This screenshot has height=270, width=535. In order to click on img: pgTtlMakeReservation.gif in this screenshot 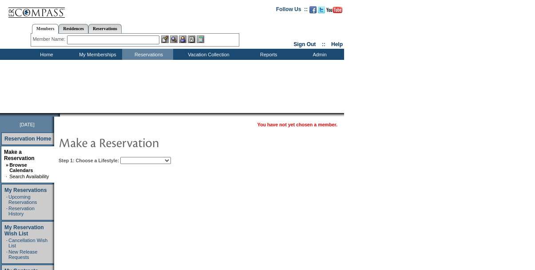, I will do `click(147, 142)`.